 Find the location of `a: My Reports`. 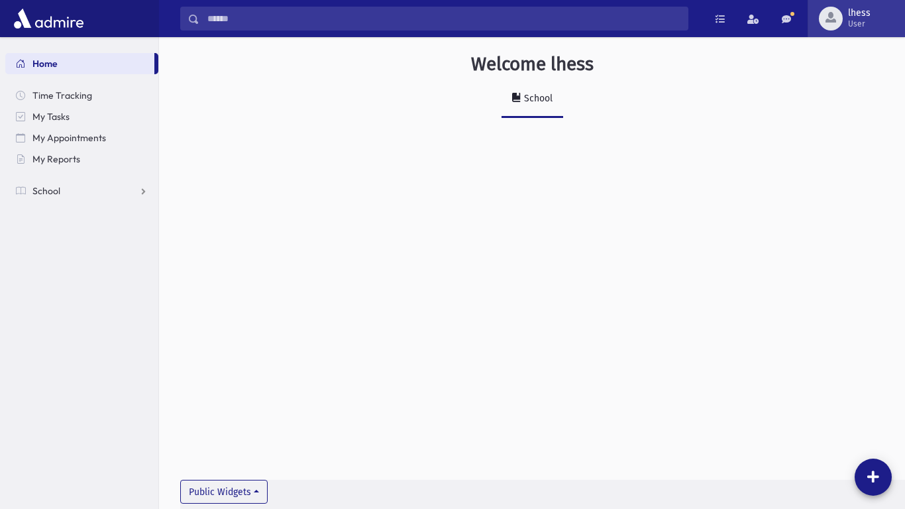

a: My Reports is located at coordinates (81, 159).